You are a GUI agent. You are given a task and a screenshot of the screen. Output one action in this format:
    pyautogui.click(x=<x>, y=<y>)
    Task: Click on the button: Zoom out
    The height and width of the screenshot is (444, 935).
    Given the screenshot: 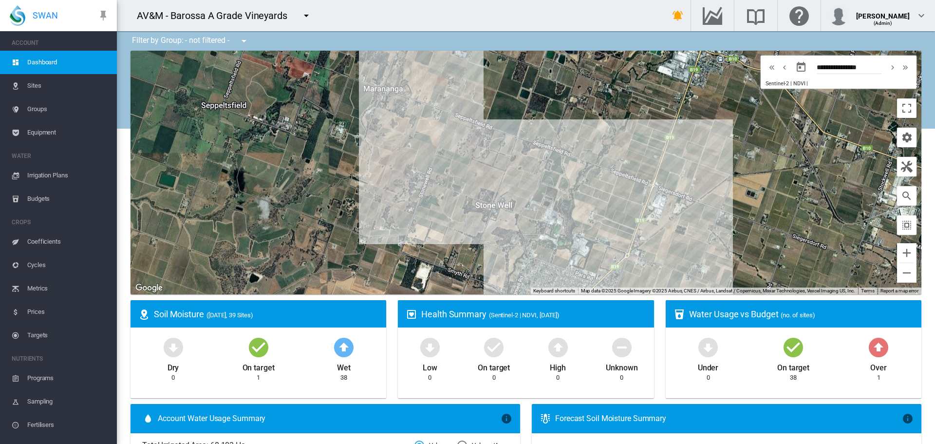 What is the action you would take?
    pyautogui.click(x=907, y=273)
    